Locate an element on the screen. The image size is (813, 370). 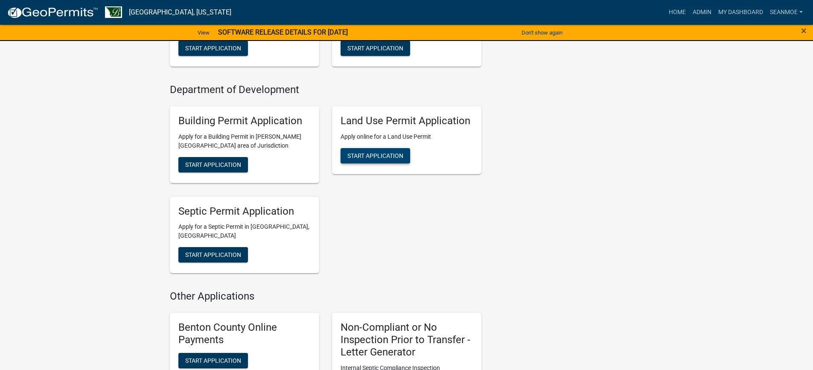
button: Don't show again is located at coordinates (542, 32).